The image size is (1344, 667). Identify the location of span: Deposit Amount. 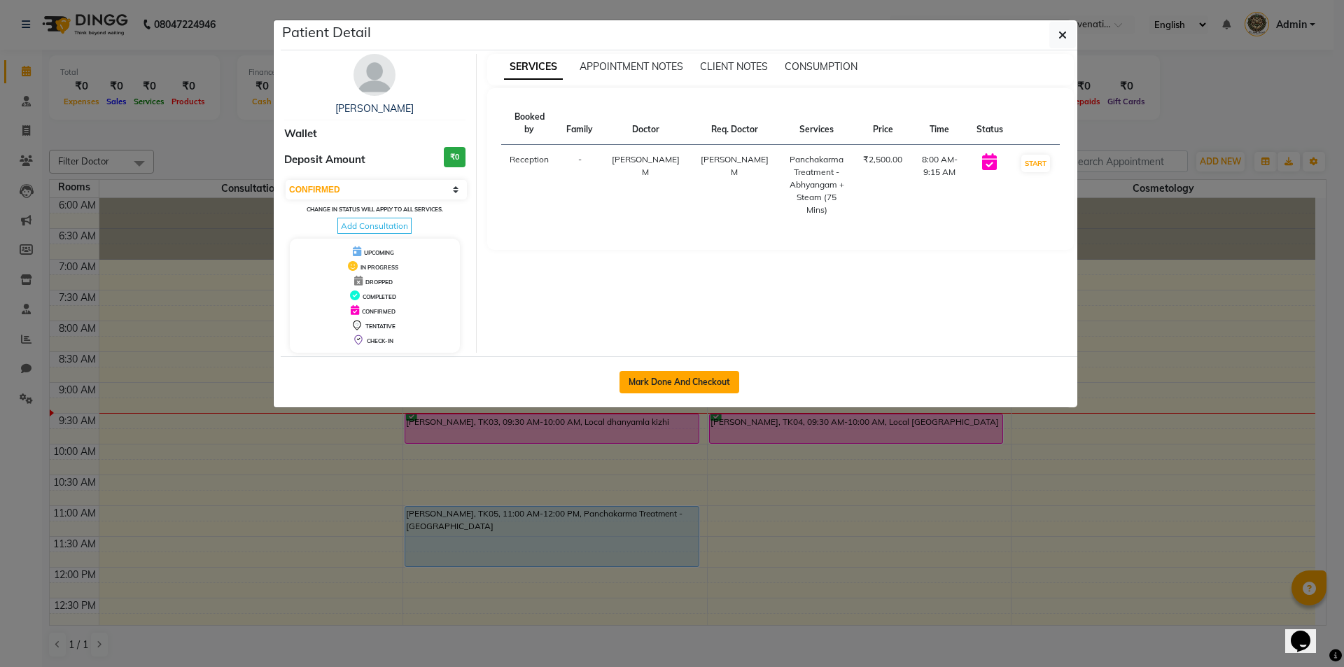
(325, 160).